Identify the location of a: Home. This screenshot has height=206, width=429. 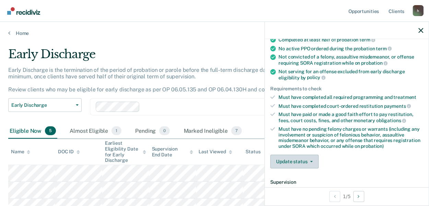
(214, 33).